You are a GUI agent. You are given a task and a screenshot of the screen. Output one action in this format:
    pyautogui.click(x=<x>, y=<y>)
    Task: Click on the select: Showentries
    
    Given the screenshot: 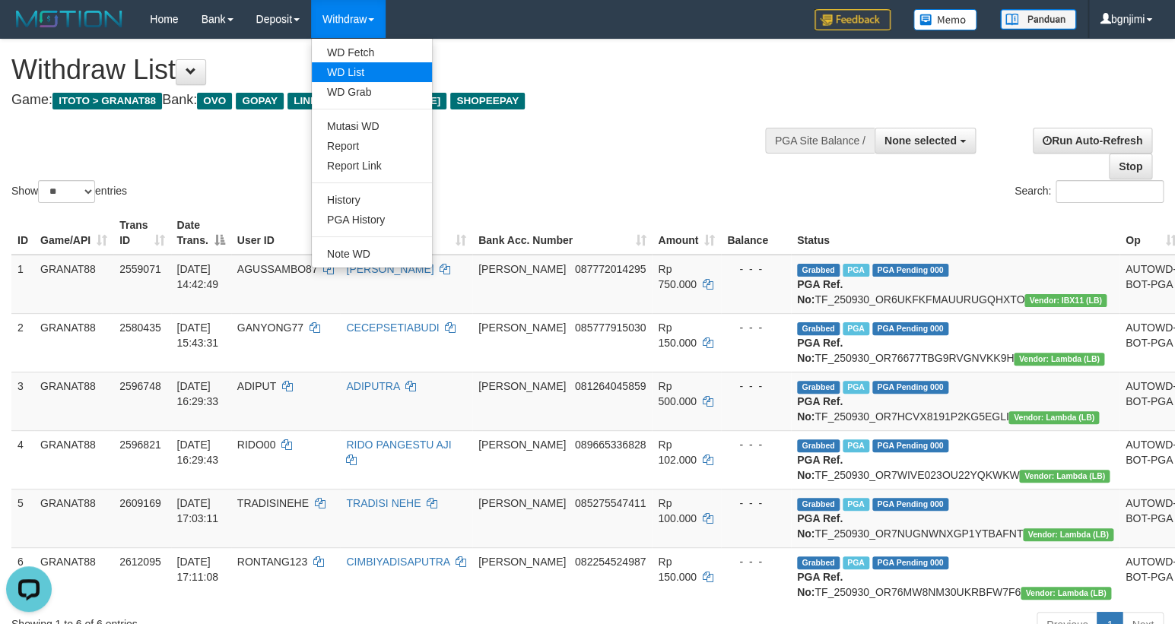 What is the action you would take?
    pyautogui.click(x=66, y=192)
    